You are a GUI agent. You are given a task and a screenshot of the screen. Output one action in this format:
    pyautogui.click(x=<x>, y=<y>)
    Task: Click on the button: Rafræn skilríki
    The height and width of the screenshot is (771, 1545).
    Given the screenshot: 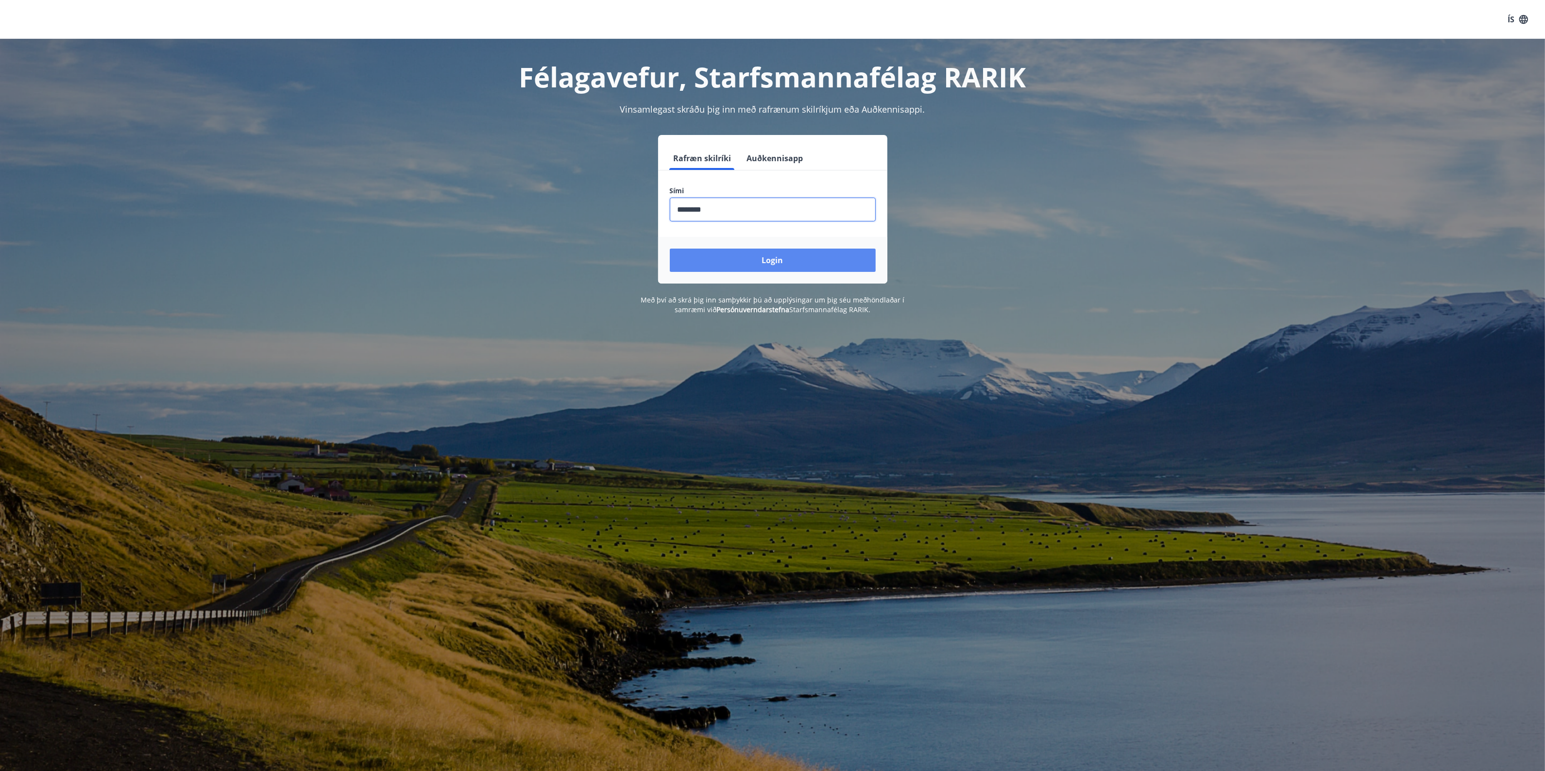 What is the action you would take?
    pyautogui.click(x=702, y=158)
    